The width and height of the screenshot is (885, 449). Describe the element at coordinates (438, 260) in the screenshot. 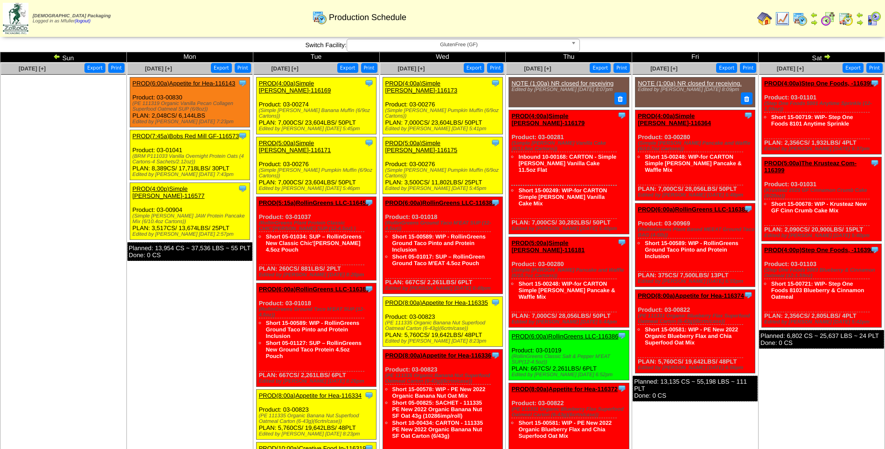

I see `a: Short 05-01017: SUP – RollinGreen Ground Taco M'EAT 4.5oz Pouch` at that location.